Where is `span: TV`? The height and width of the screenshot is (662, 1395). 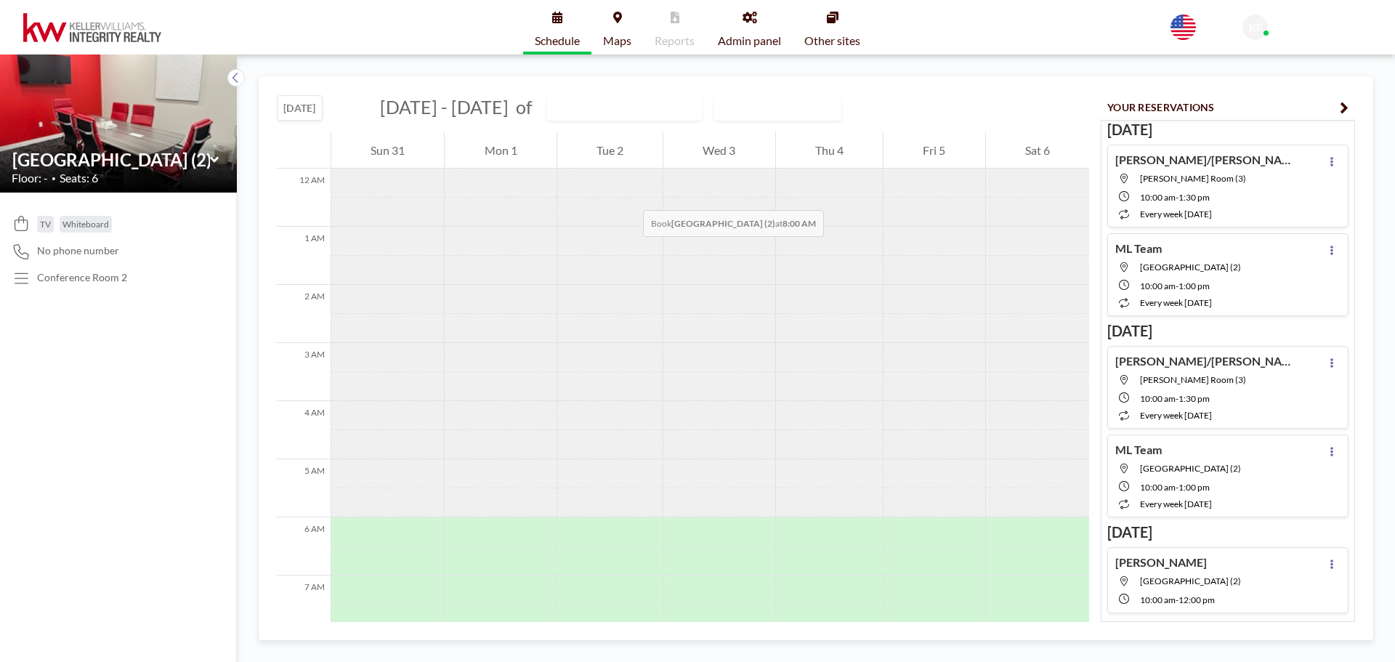 span: TV is located at coordinates (45, 224).